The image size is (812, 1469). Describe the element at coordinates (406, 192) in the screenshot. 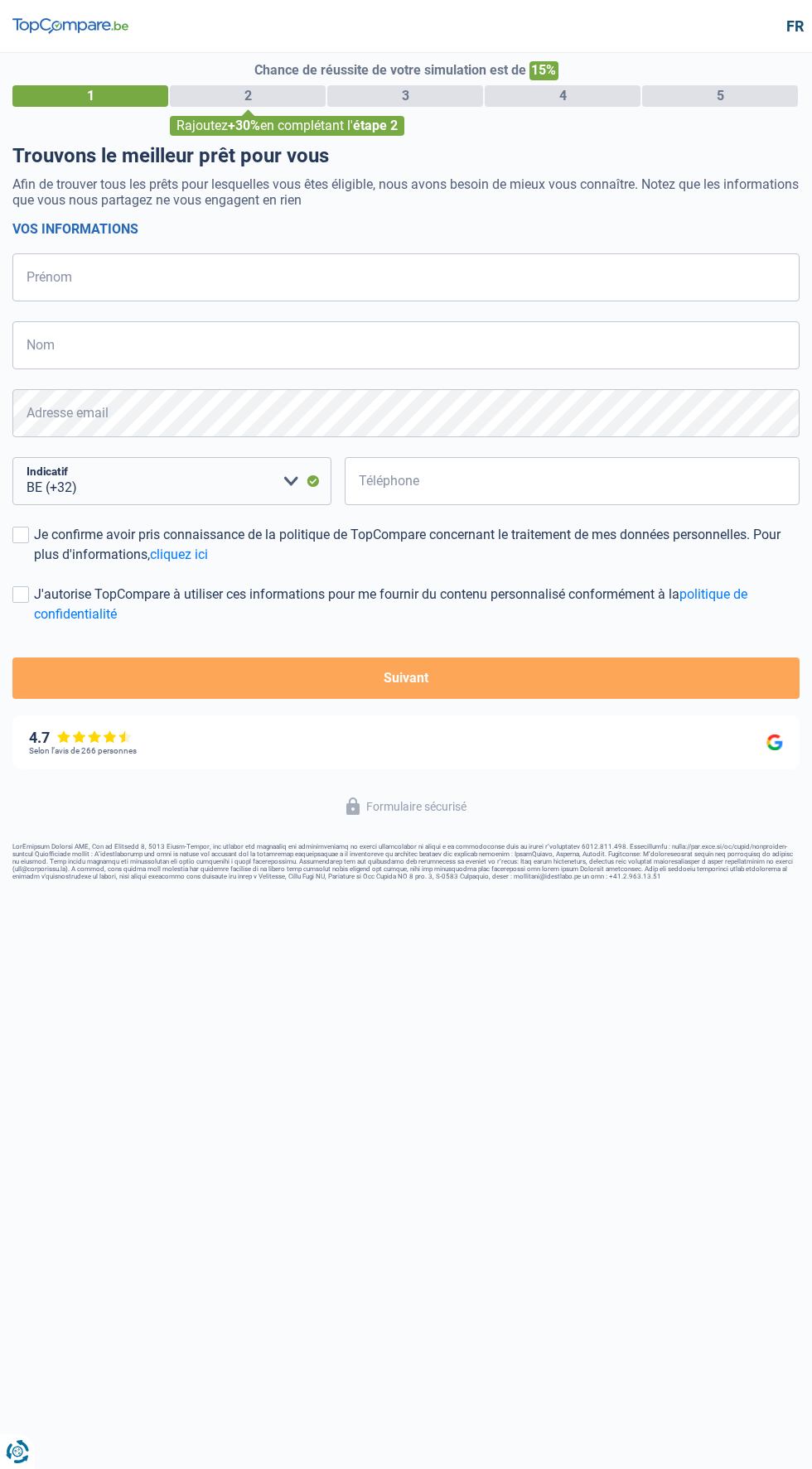

I see `p: Afin de trouver tous les prêts pour lesquelles vous êtes éligible, nous avons besoin de mieux vou...` at that location.